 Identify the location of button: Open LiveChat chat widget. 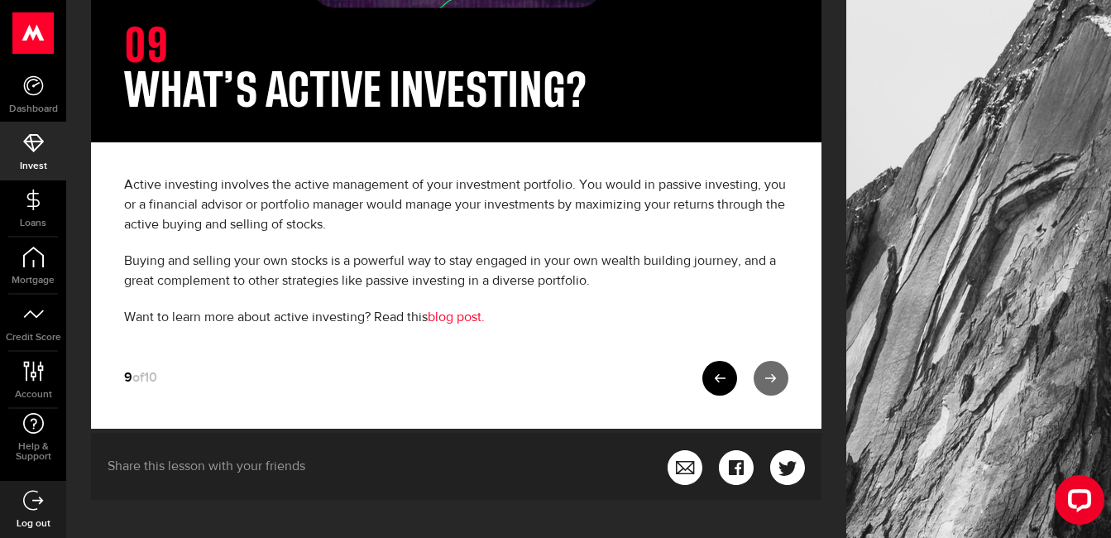
(38, 31).